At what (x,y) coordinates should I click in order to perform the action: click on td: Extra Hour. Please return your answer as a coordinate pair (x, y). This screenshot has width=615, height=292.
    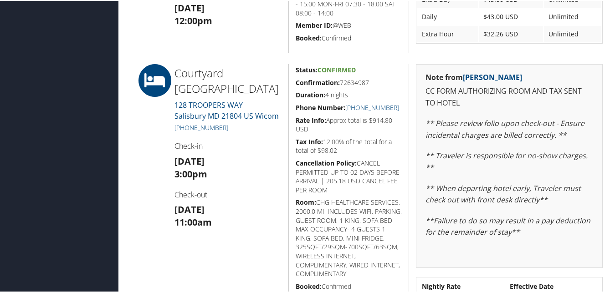
    Looking at the image, I should click on (447, 33).